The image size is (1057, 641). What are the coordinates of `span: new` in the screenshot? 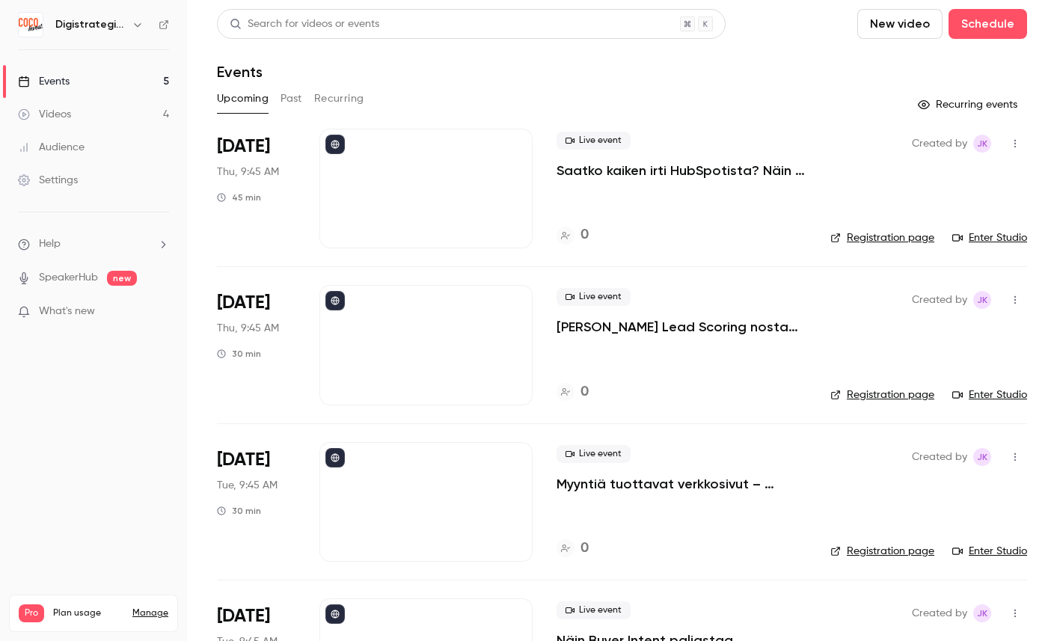 It's located at (122, 278).